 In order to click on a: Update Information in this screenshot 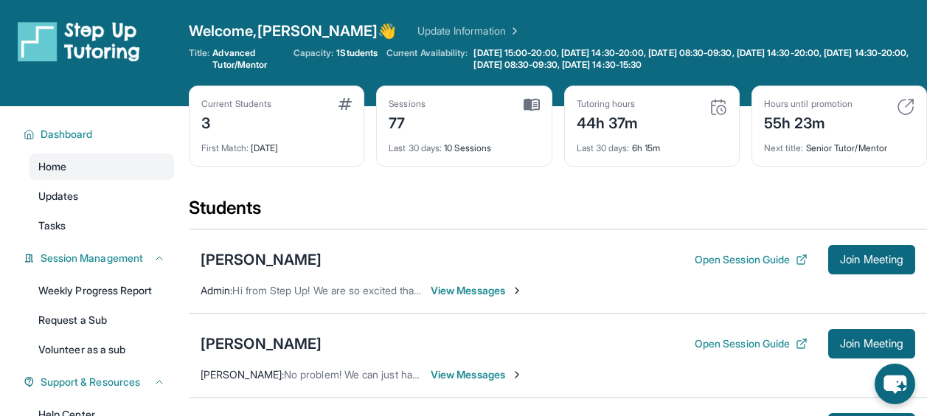, I will do `click(469, 31)`.